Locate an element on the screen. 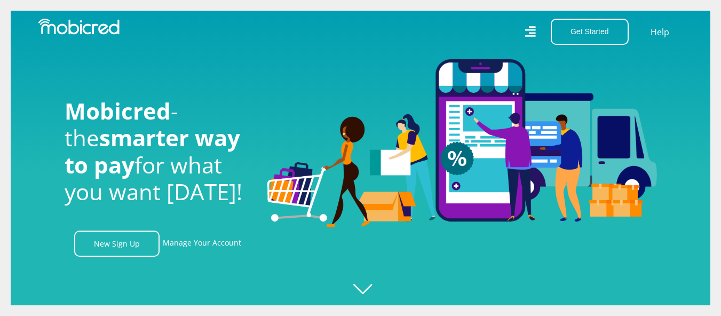 The width and height of the screenshot is (721, 316). a: Manage Your Account is located at coordinates (202, 243).